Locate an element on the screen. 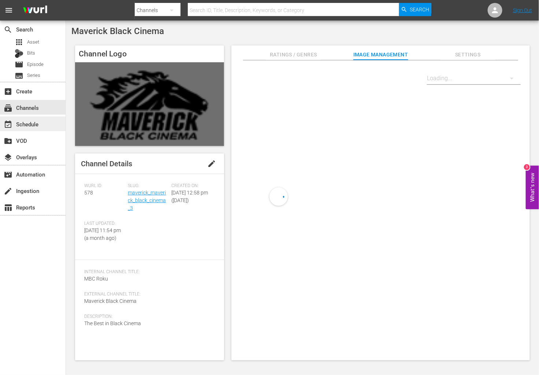 This screenshot has height=375, width=539. span: Slug: is located at coordinates (148, 186).